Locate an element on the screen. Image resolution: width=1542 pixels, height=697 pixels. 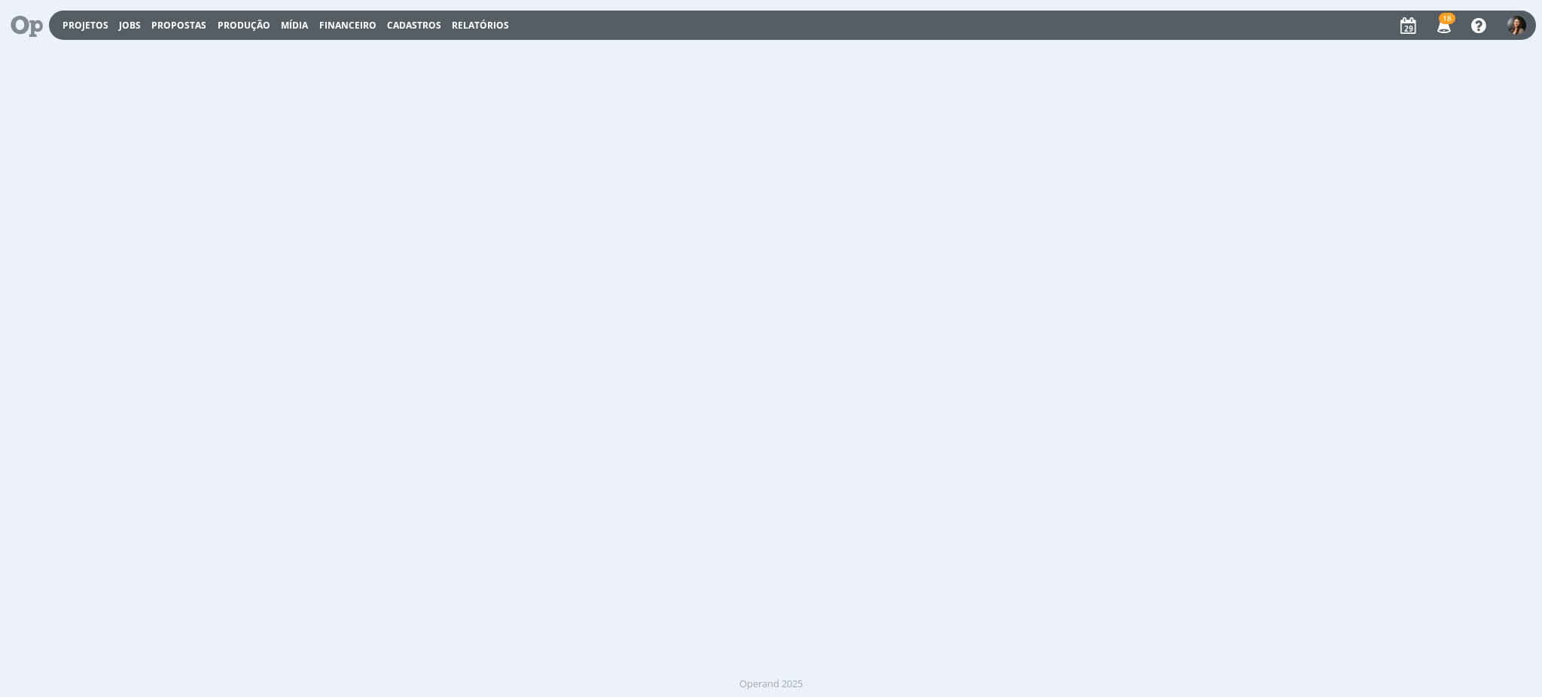
button: 18 is located at coordinates (1443, 26).